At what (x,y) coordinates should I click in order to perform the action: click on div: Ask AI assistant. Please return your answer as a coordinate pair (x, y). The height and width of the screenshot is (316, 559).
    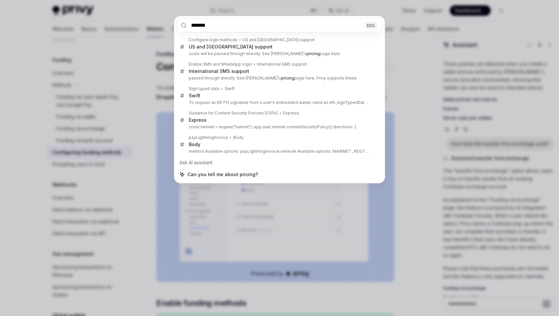
    Looking at the image, I should click on (280, 163).